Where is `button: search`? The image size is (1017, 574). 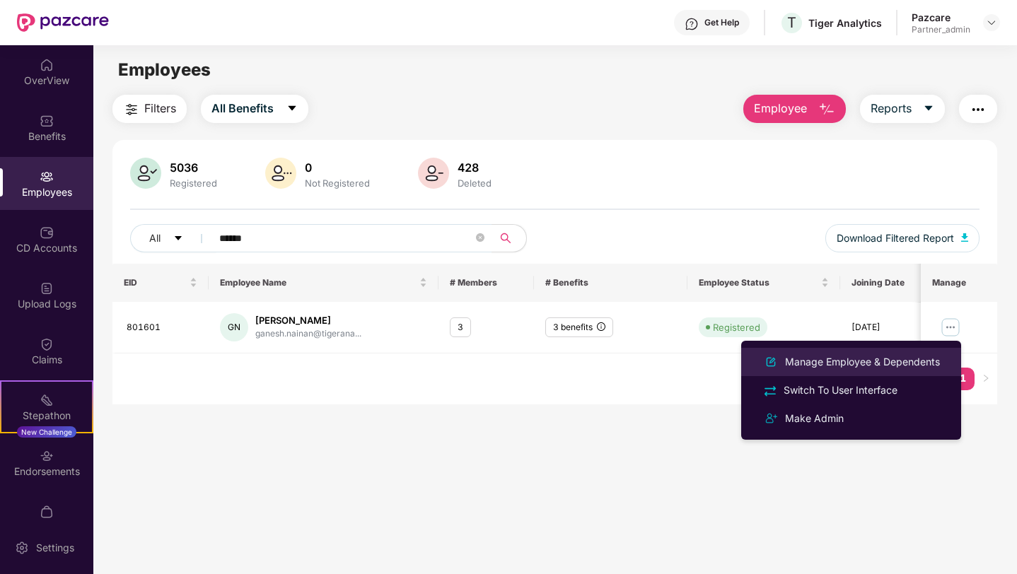 button: search is located at coordinates (509, 238).